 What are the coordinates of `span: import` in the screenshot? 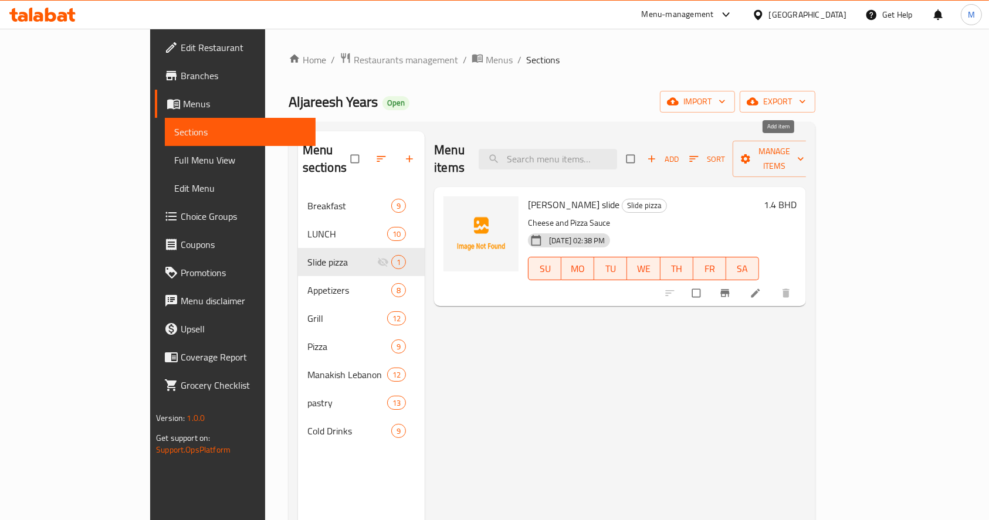 It's located at (697, 101).